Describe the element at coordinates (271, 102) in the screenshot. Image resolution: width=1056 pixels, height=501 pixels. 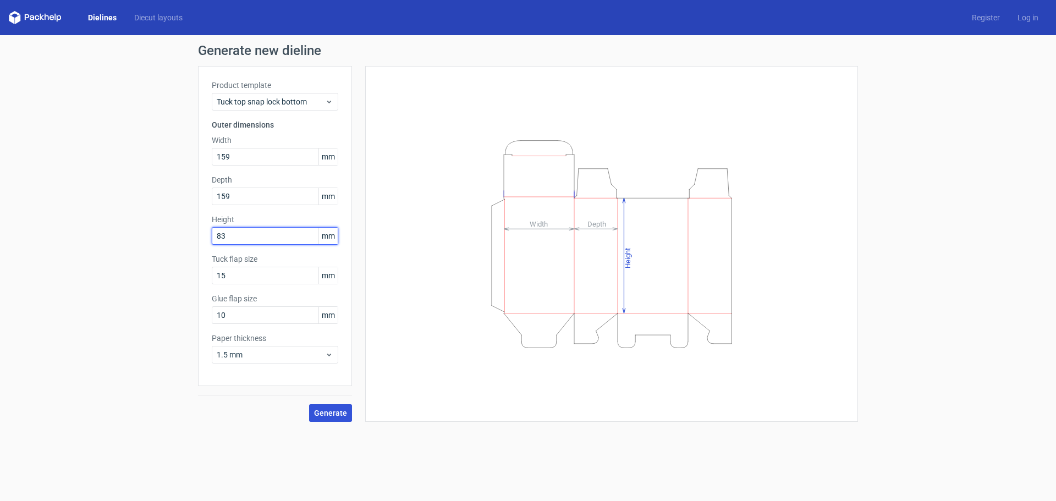
I see `span: Tuck top snap lock bottom` at that location.